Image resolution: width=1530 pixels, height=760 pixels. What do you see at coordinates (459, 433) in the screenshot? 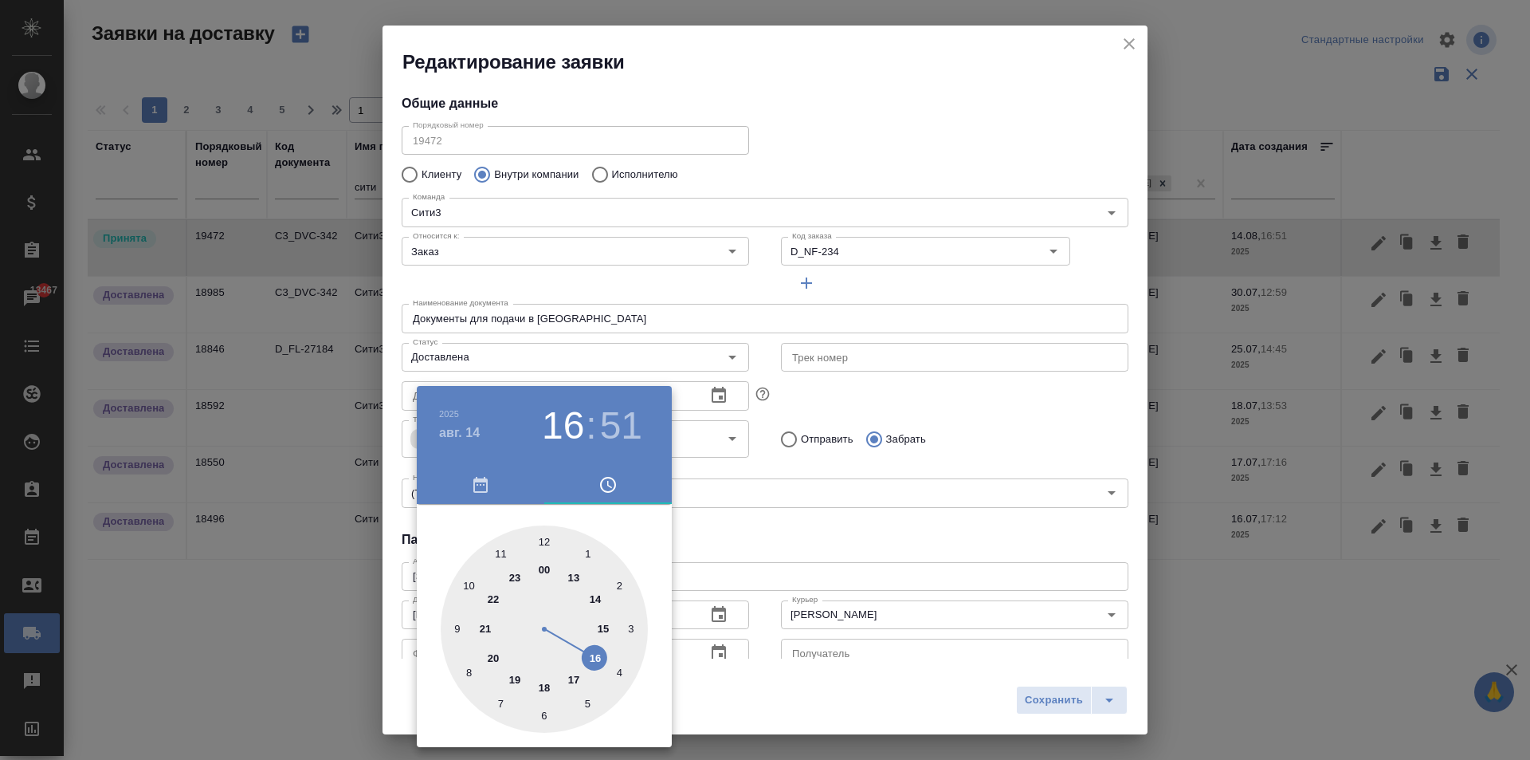
I see `h4: авг. 14` at bounding box center [459, 433].